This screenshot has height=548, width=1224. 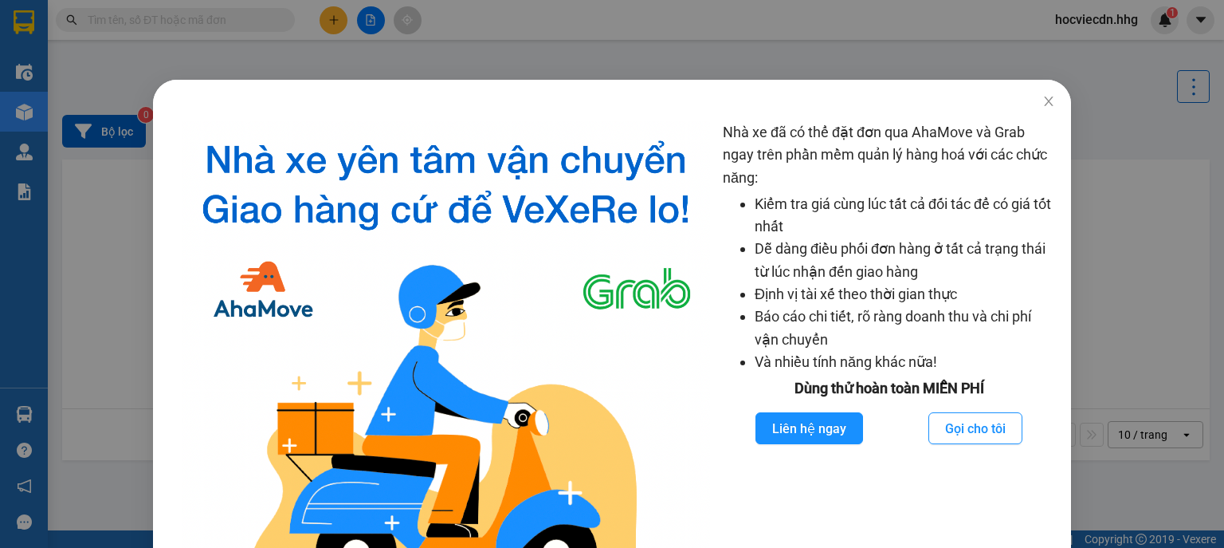 I want to click on button: Liên hệ ngay, so click(x=809, y=428).